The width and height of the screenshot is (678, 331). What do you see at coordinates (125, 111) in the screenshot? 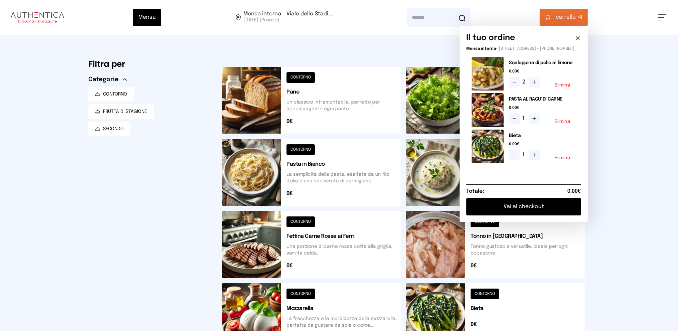
I see `span: FRUTTA DI STAGIONE` at bounding box center [125, 111].